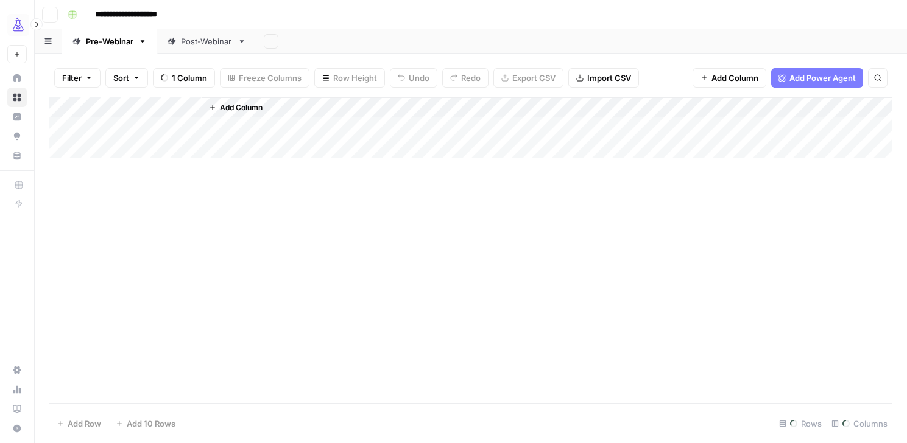 The image size is (907, 443). I want to click on span: 1 Column, so click(189, 78).